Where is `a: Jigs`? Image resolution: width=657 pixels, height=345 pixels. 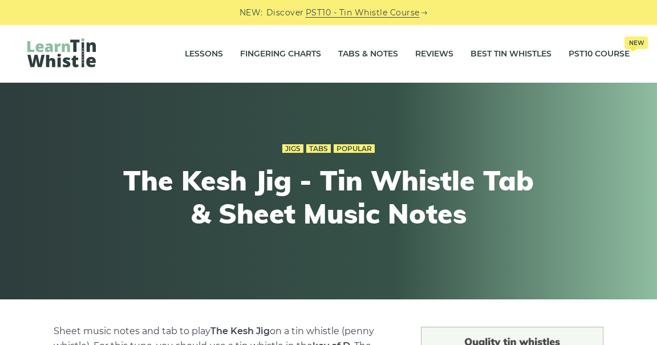 a: Jigs is located at coordinates (293, 149).